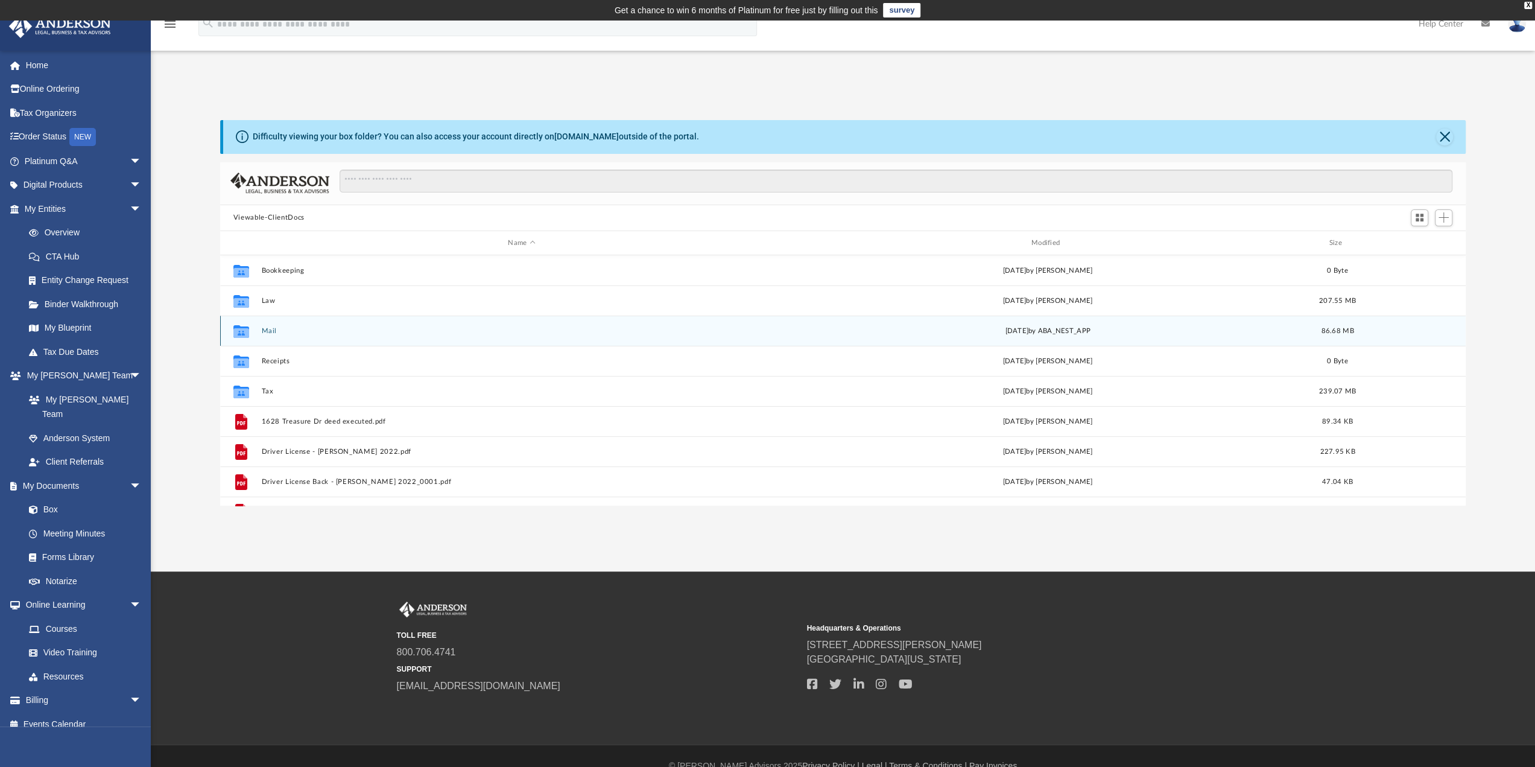 This screenshot has width=1535, height=767. What do you see at coordinates (85, 462) in the screenshot?
I see `a: Client Referrals` at bounding box center [85, 462].